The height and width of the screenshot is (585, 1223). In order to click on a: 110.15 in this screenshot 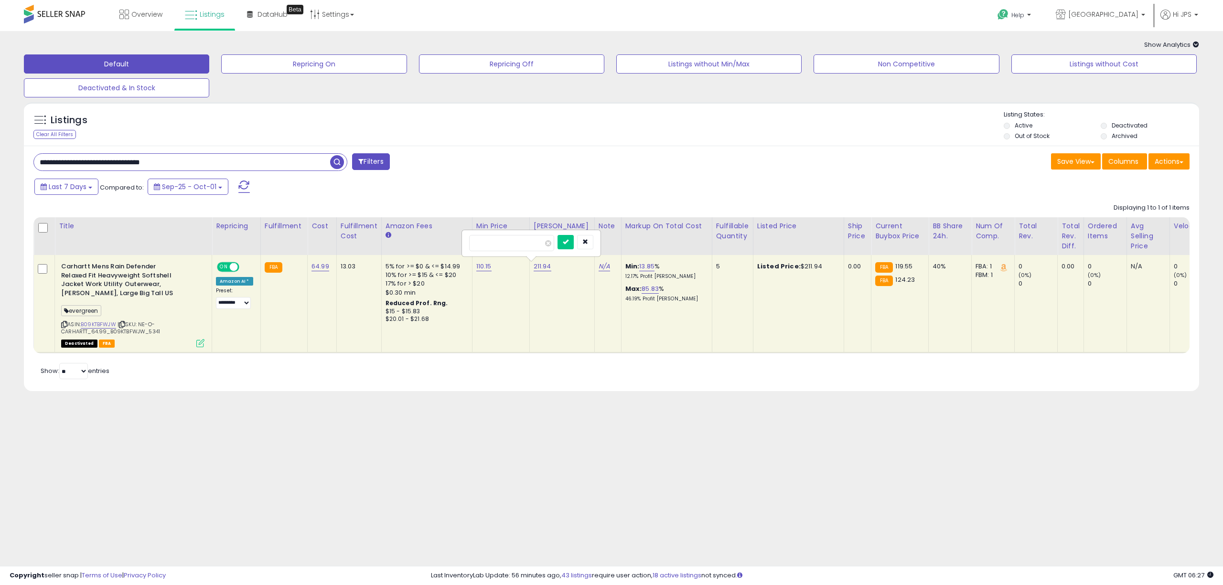, I will do `click(484, 267)`.